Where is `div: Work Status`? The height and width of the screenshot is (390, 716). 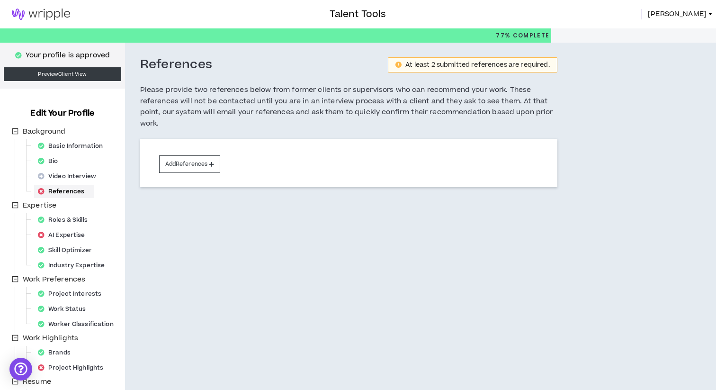 div: Work Status is located at coordinates (64, 309).